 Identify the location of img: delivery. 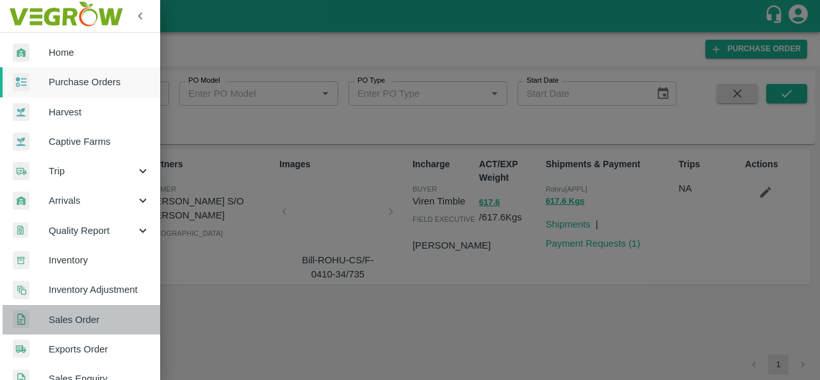
(21, 171).